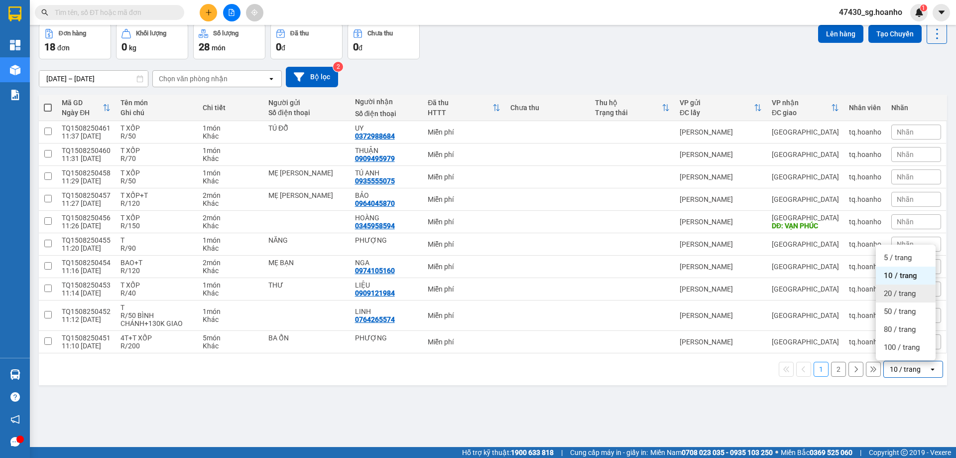 This screenshot has height=458, width=956. Describe the element at coordinates (86, 195) in the screenshot. I see `div: TQ1508250457` at that location.